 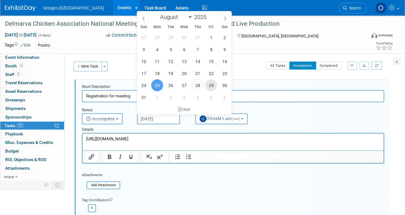 What do you see at coordinates (44, 35) in the screenshot?
I see `span: (3 days)` at bounding box center [44, 35].